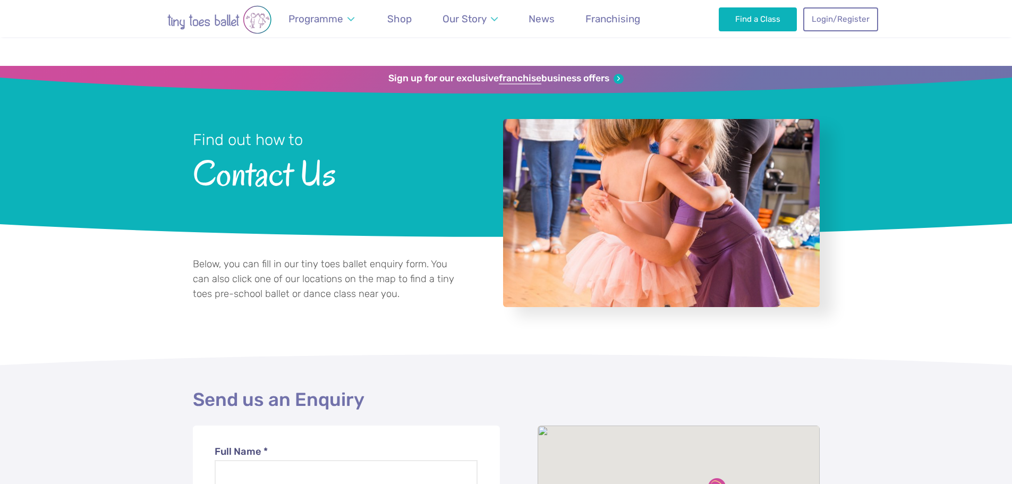  Describe the element at coordinates (542, 19) in the screenshot. I see `a: News` at that location.